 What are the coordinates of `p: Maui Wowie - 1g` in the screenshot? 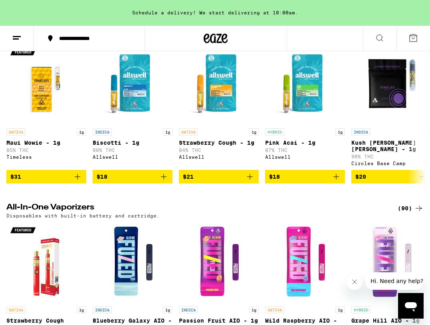 It's located at (46, 143).